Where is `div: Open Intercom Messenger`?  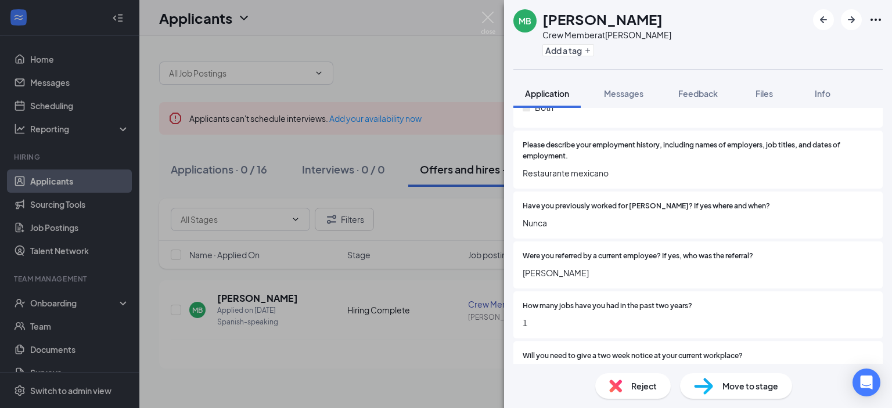
div: Open Intercom Messenger is located at coordinates (866, 383).